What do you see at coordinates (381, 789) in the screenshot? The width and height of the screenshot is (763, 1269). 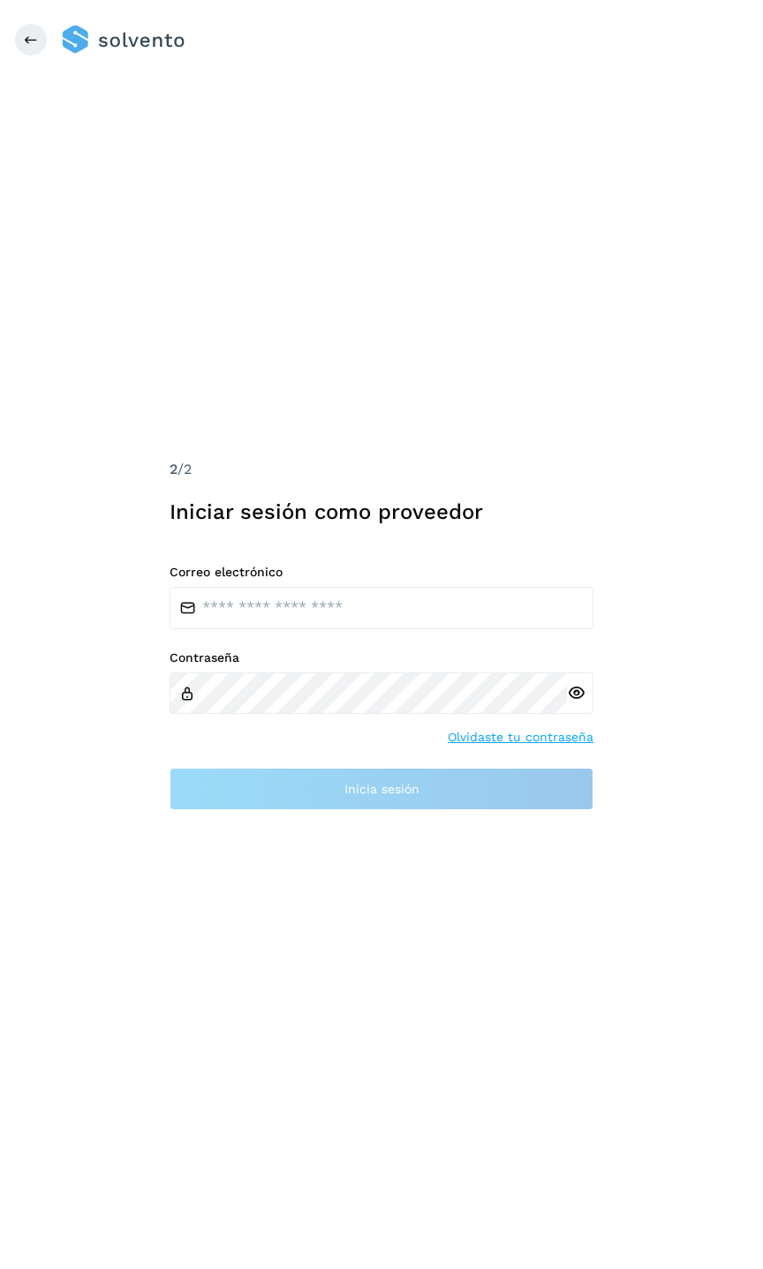 I see `span: Inicia sesión` at bounding box center [381, 789].